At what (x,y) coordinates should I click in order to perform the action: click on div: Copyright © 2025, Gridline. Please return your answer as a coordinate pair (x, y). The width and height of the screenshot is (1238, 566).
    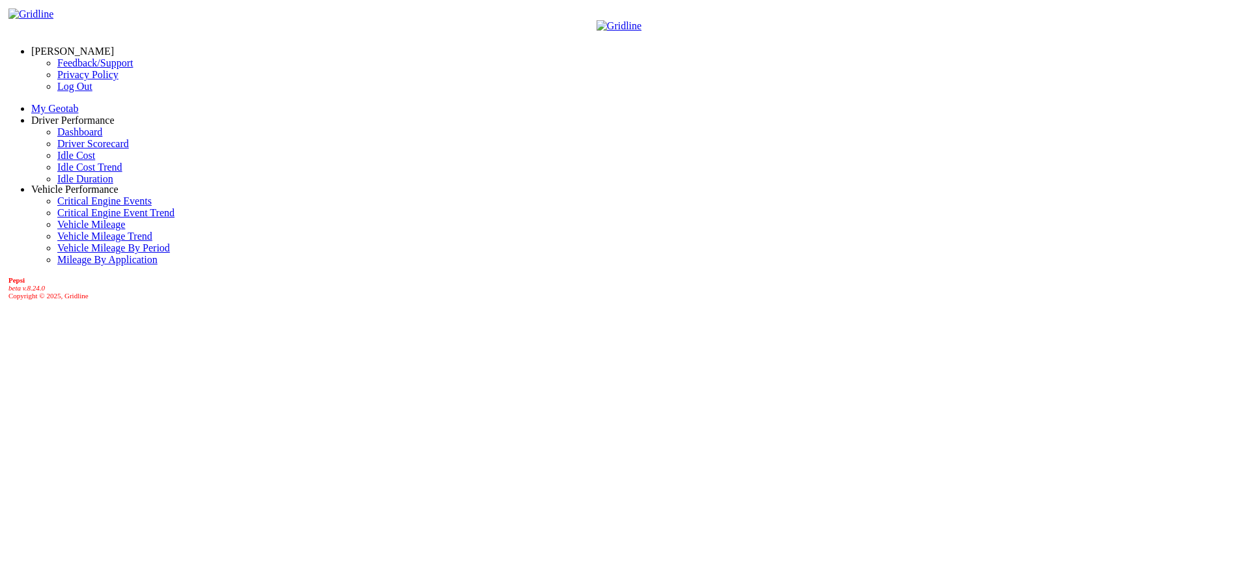
    Looking at the image, I should click on (621, 288).